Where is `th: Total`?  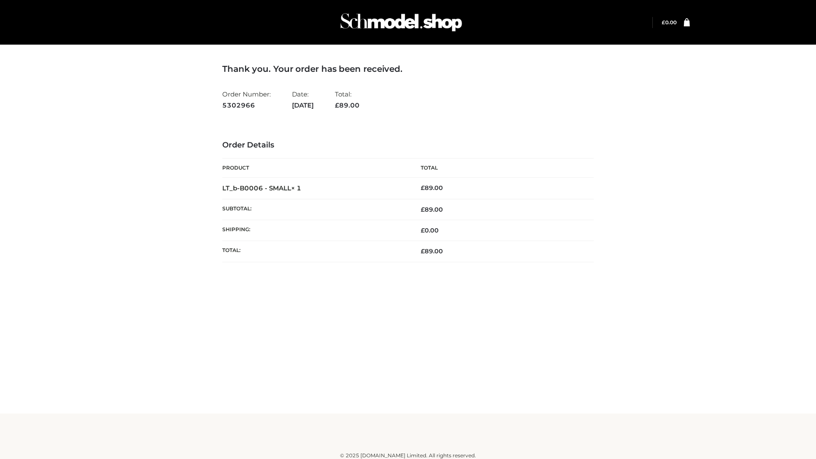 th: Total is located at coordinates (501, 168).